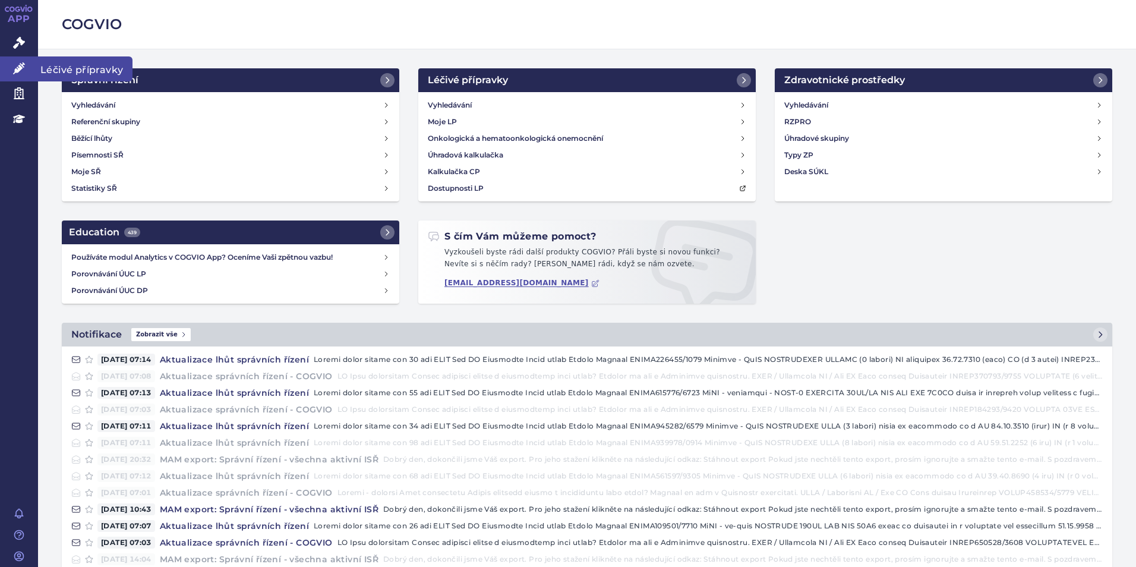  Describe the element at coordinates (720, 493) in the screenshot. I see `p: Loremi - dolorsi Amet consectetu Adipis elitsedd eiusmo t incididuntu labo etdol? Magnaal en adm ...` at that location.